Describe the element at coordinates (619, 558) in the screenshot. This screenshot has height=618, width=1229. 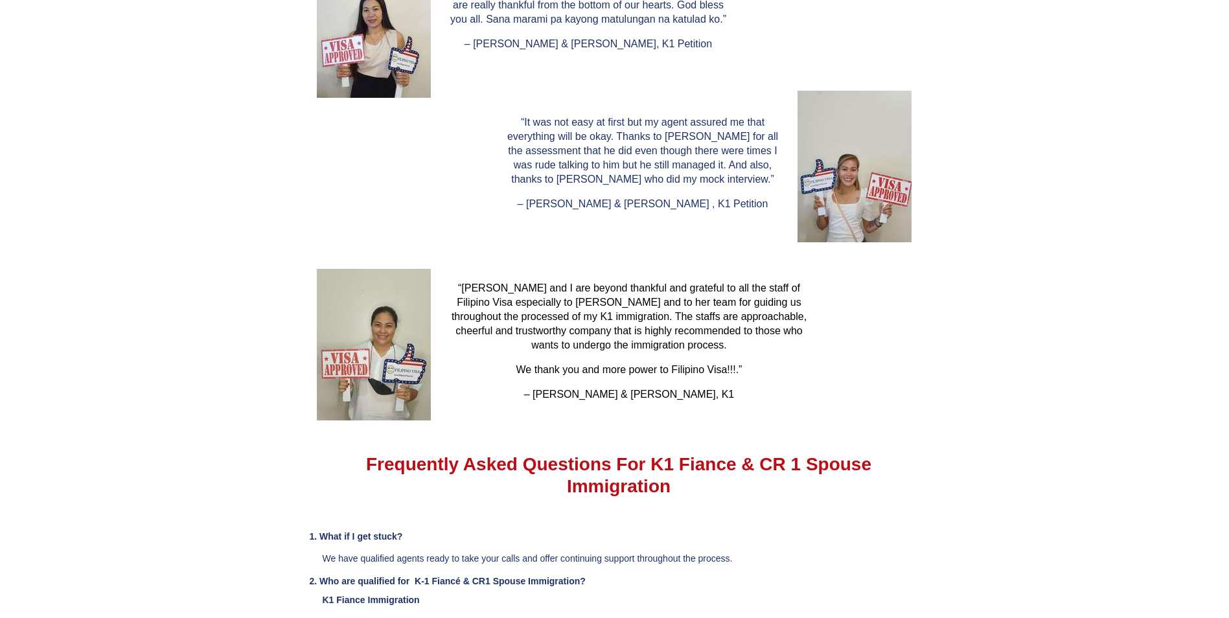
I see `p: We have qualified agents ready to take your calls and offer continuing support throughout the pro...` at that location.